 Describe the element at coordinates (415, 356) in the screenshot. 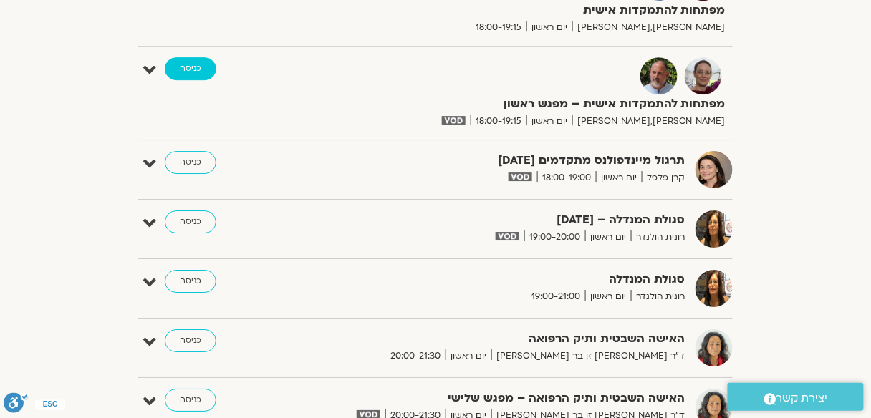

I see `span: 20:00-21:30` at that location.